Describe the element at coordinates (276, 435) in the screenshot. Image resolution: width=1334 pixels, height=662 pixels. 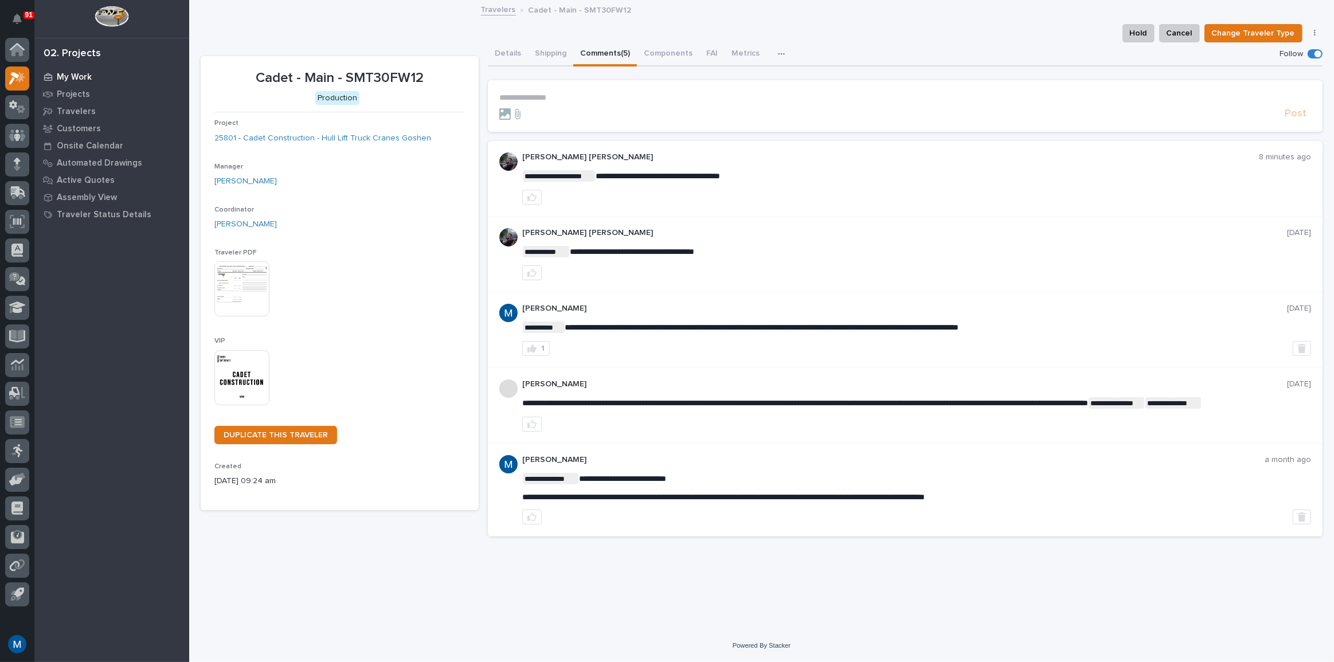
I see `a: DUPLICATE THIS TRAVELER` at that location.